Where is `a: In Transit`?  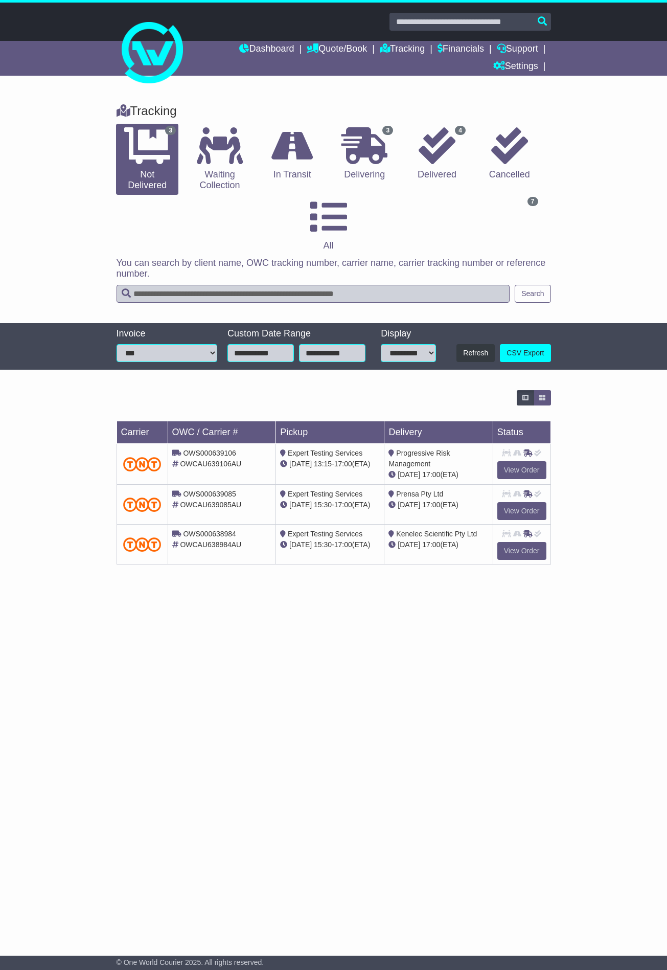 a: In Transit is located at coordinates (292, 154).